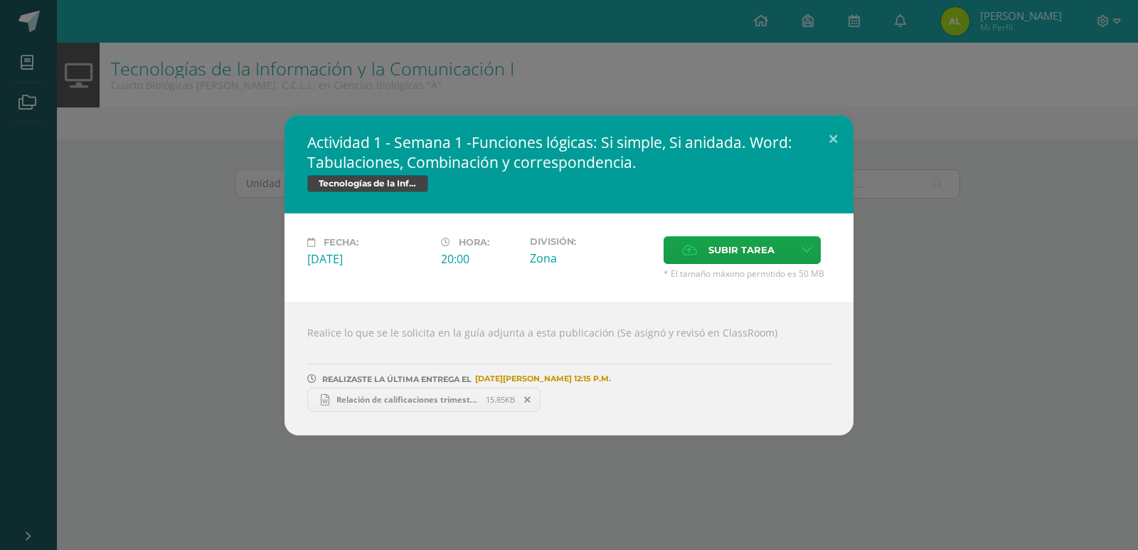  What do you see at coordinates (569, 368) in the screenshot?
I see `div: Realice lo que se le solicita en la guía adjunta a esta publicación (Se asignó y revisó en ClassR...` at bounding box center [569, 368].